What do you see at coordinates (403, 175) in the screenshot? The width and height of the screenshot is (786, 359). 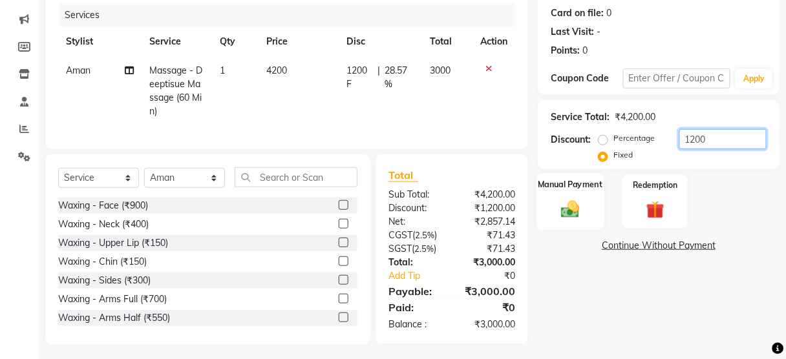 I see `span: Total` at bounding box center [403, 175].